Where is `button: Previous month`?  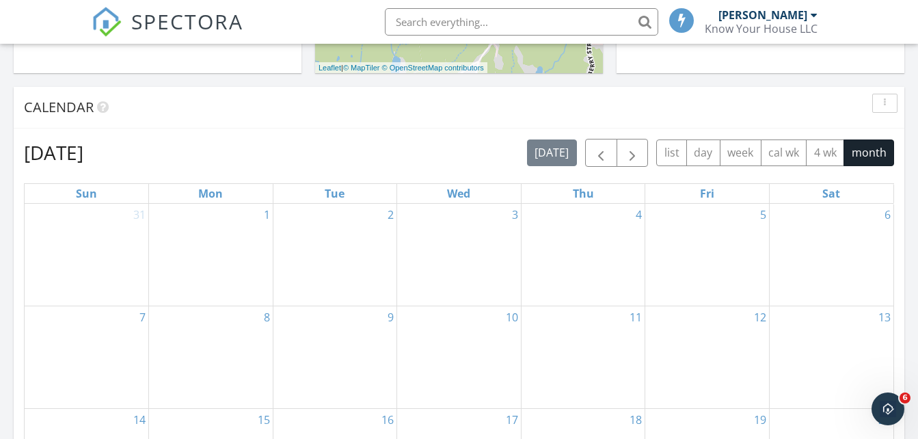 button: Previous month is located at coordinates (601, 152).